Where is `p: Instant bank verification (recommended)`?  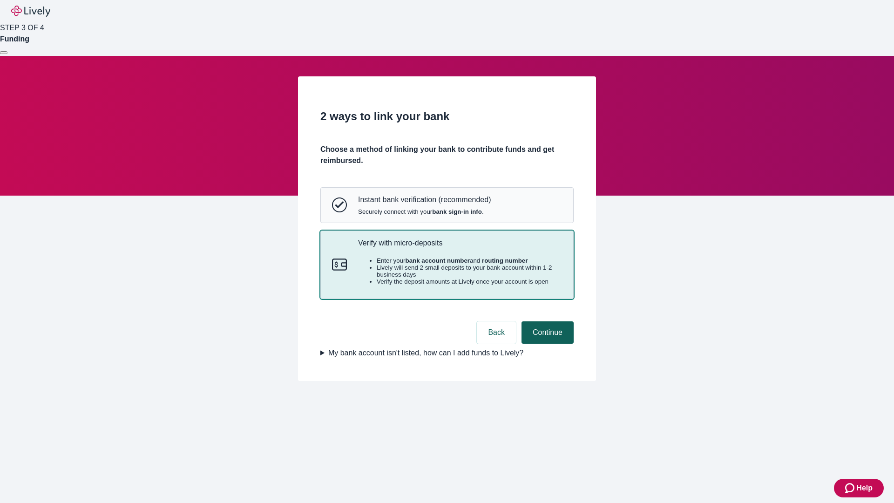 p: Instant bank verification (recommended) is located at coordinates (424, 199).